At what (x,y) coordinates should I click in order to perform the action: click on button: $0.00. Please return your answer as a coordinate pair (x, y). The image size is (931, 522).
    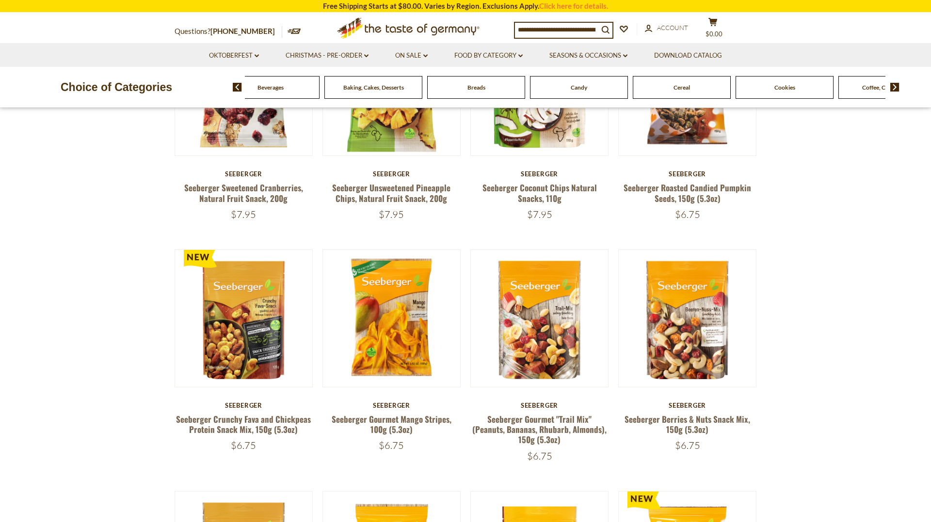
    Looking at the image, I should click on (712, 30).